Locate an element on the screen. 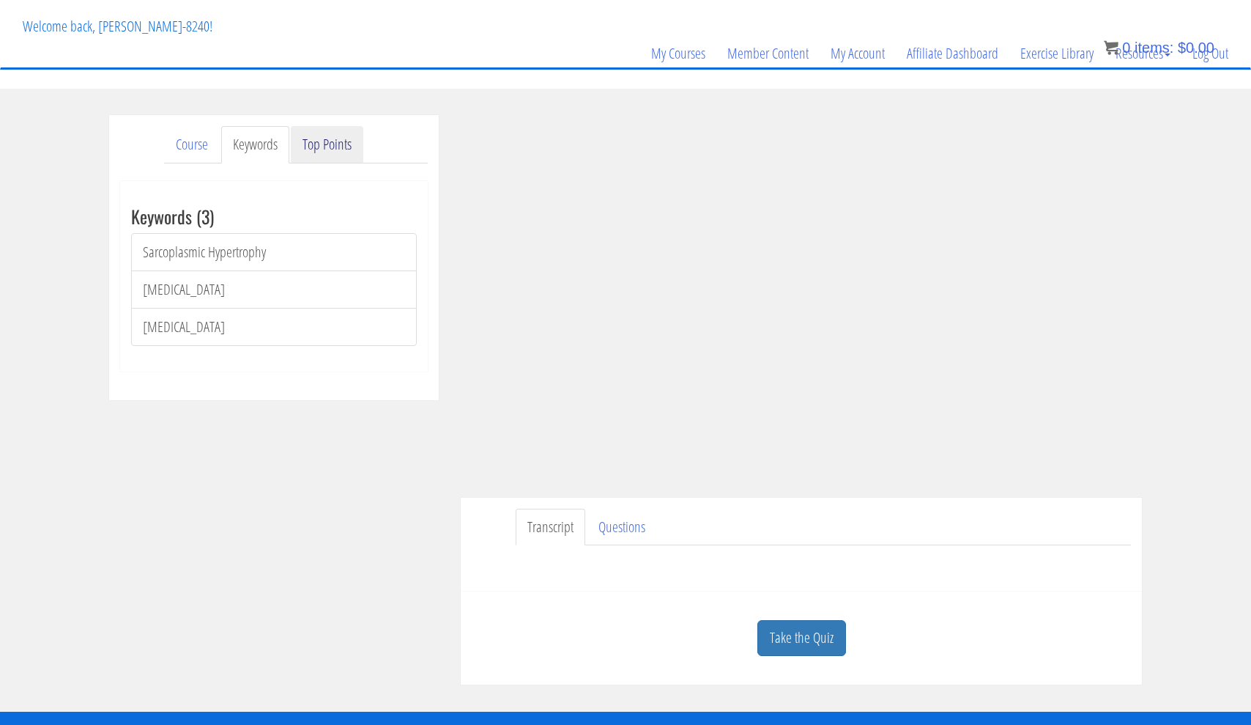 This screenshot has height=725, width=1251. a: Transcript is located at coordinates (550, 527).